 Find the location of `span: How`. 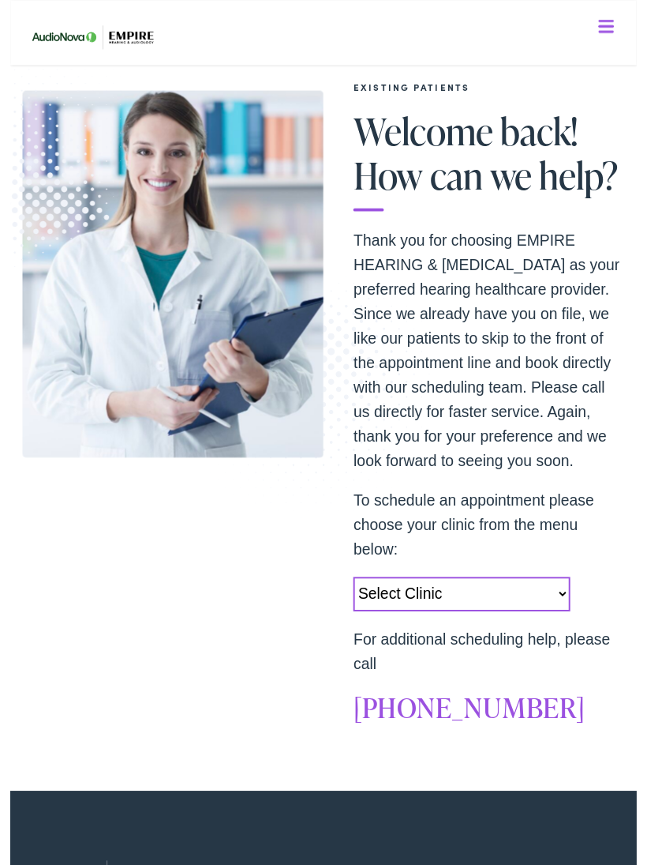

span: How is located at coordinates (390, 181).